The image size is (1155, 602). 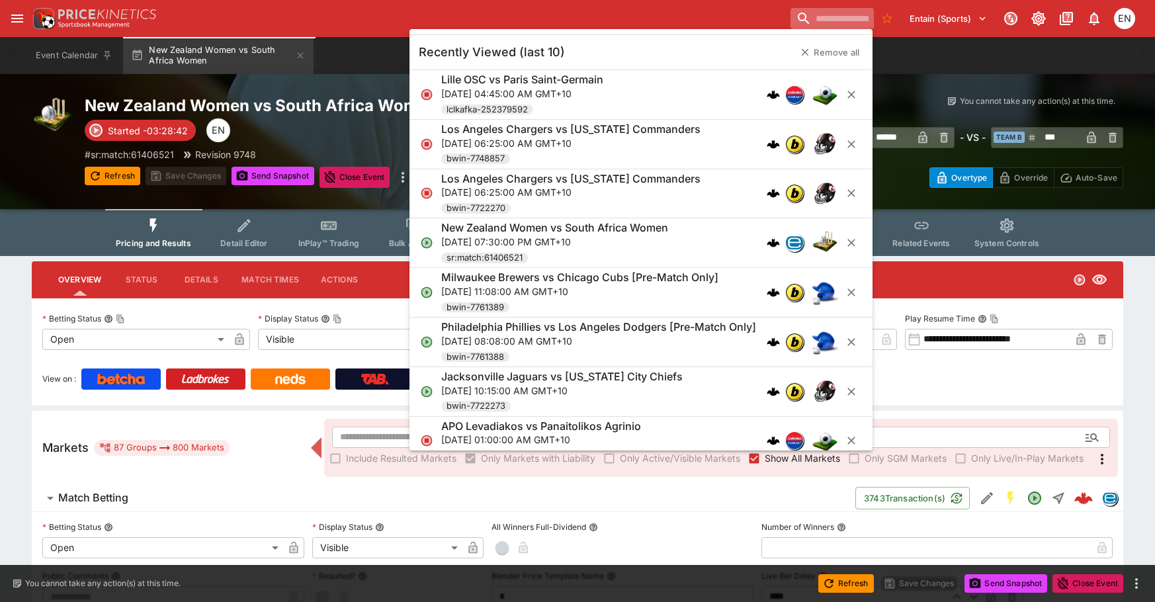 What do you see at coordinates (476, 406) in the screenshot?
I see `span: bwin-7722273` at bounding box center [476, 406].